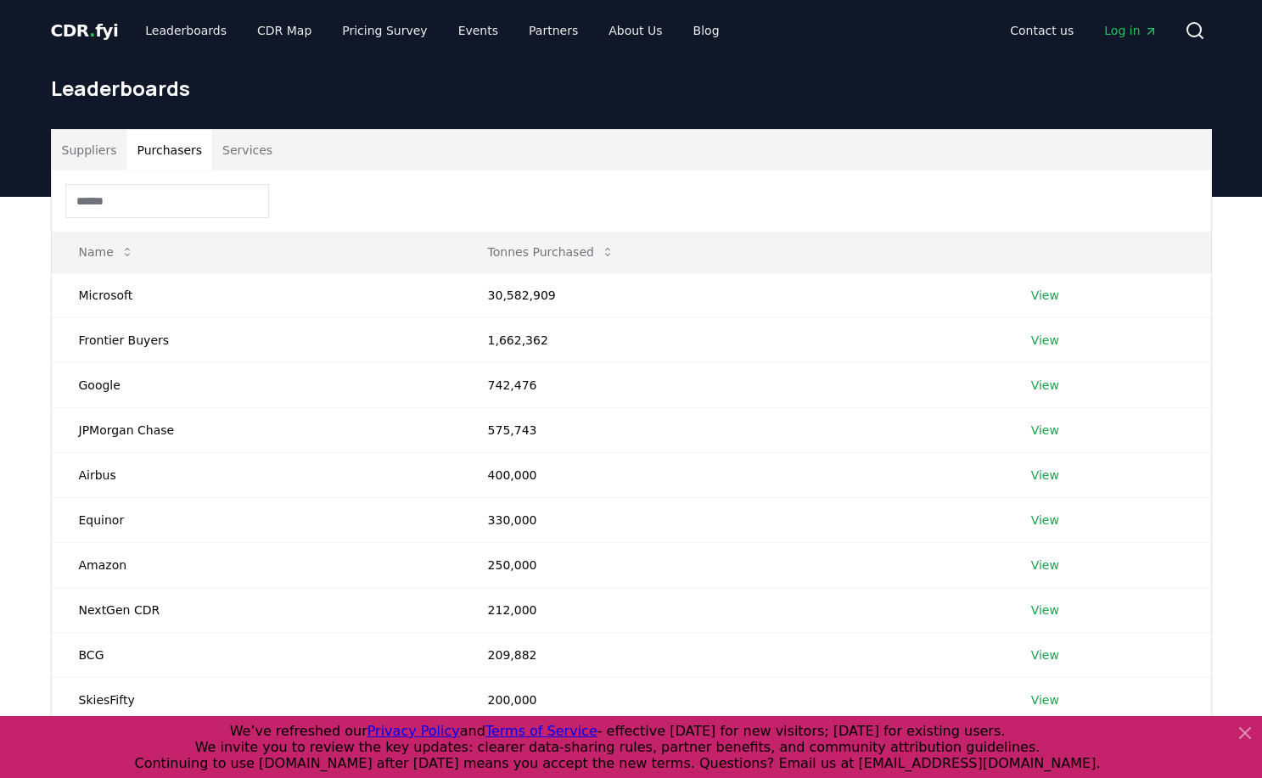 This screenshot has width=1262, height=778. Describe the element at coordinates (89, 150) in the screenshot. I see `button: Suppliers` at that location.